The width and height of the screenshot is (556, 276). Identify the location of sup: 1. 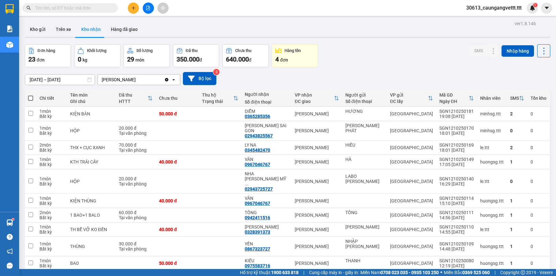
(13, 219).